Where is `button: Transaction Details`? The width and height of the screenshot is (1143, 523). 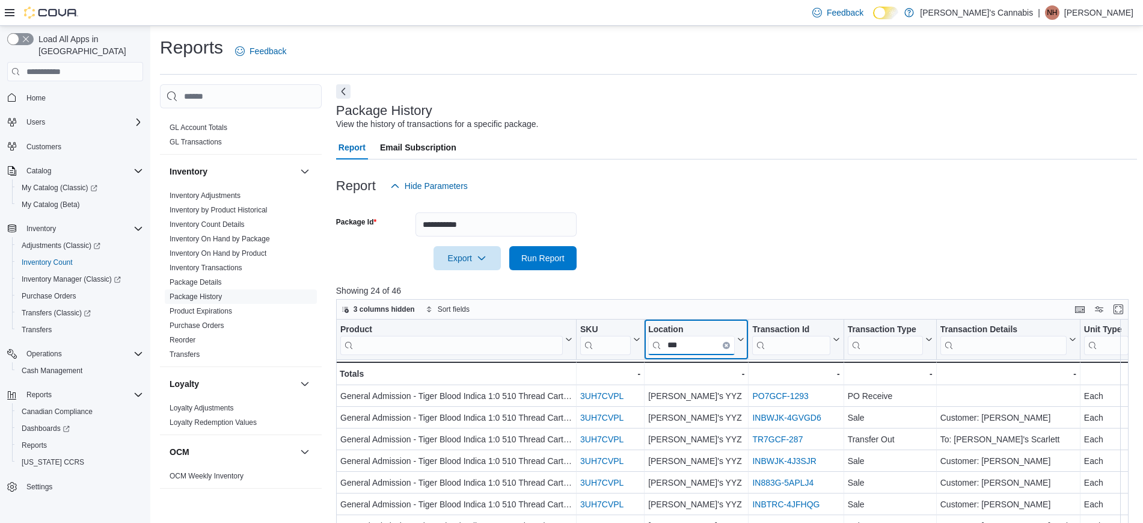
button: Transaction Details is located at coordinates (1009, 339).